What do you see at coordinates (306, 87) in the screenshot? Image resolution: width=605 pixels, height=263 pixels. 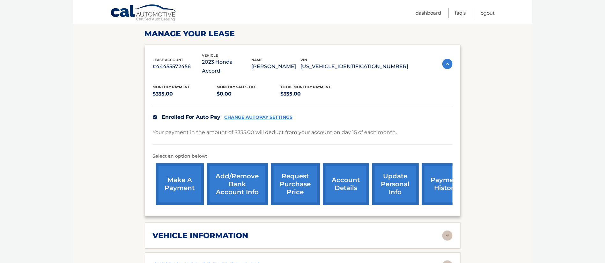 I see `span: Total Monthly Payment` at bounding box center [306, 87].